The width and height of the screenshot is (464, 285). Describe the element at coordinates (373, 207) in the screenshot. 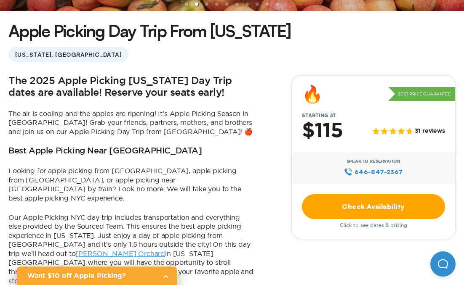

I see `a: Check Availability` at that location.